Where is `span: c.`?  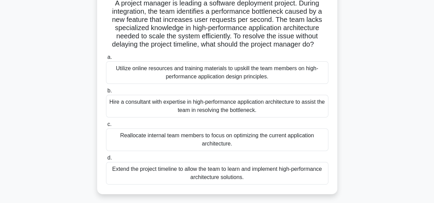
span: c. is located at coordinates (109, 124).